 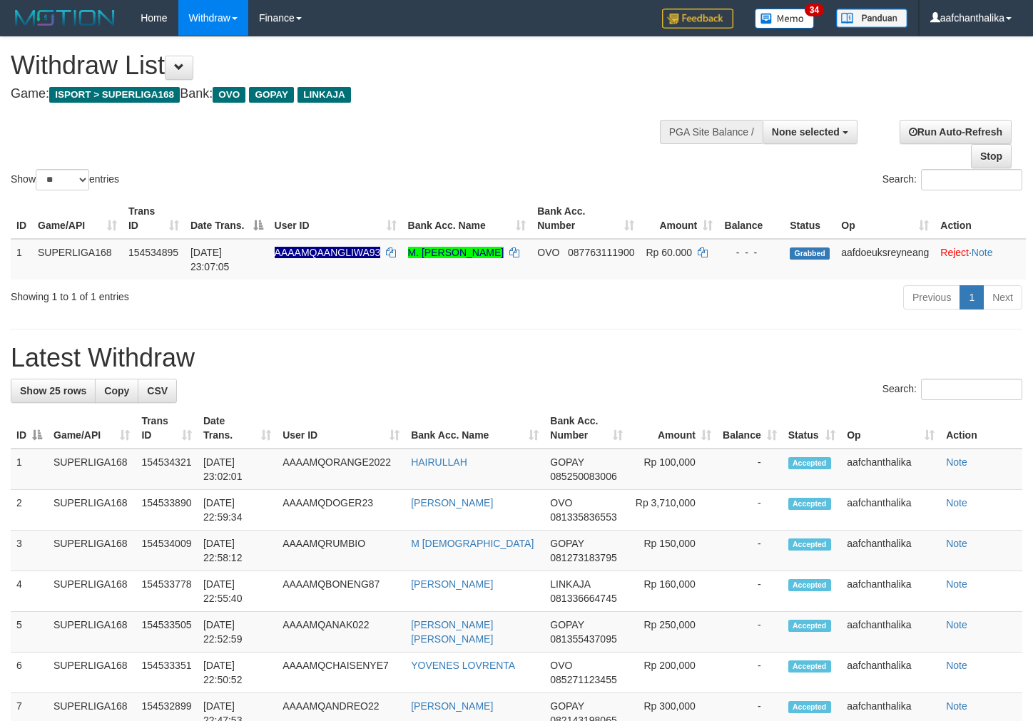 I want to click on span: Copy 081273183795 to clipboard, so click(x=583, y=558).